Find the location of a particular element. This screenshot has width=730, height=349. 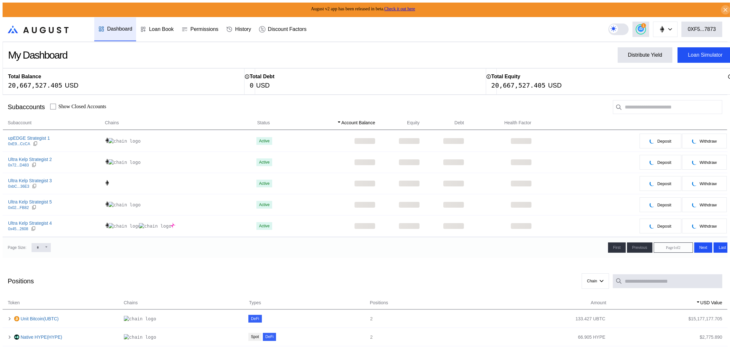

button: First is located at coordinates (617, 247).